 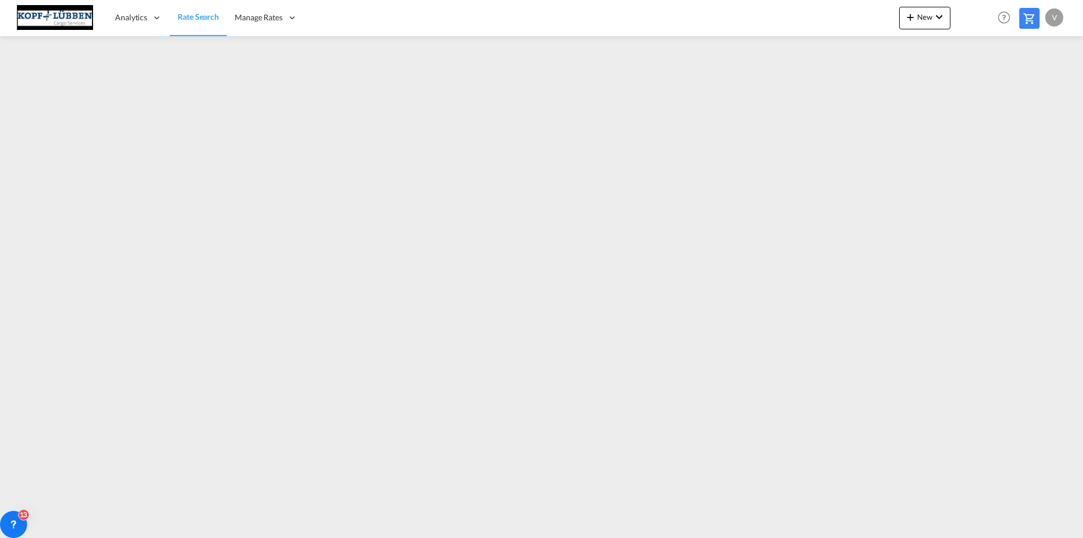 What do you see at coordinates (1007, 18) in the screenshot?
I see `div: Help` at bounding box center [1007, 18].